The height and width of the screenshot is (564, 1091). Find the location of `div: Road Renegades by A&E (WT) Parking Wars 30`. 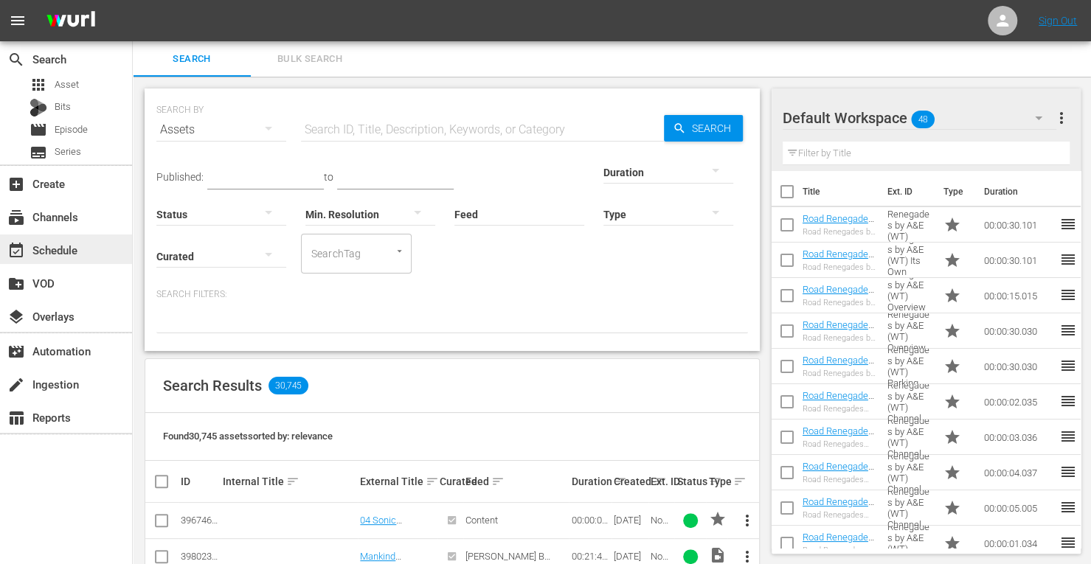

div: Road Renegades by A&E (WT) Parking Wars 30 is located at coordinates (839, 373).